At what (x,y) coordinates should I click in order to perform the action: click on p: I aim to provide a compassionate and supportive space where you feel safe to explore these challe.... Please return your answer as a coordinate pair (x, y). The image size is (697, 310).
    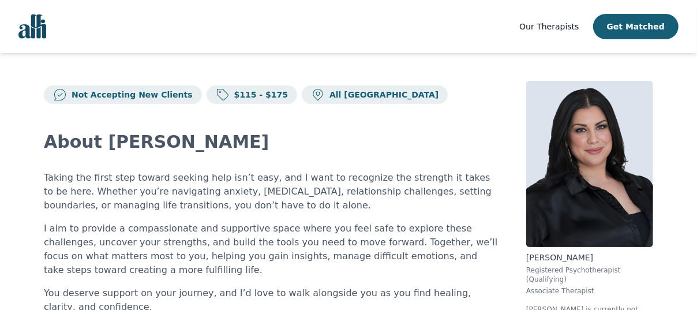
    Looking at the image, I should click on (271, 249).